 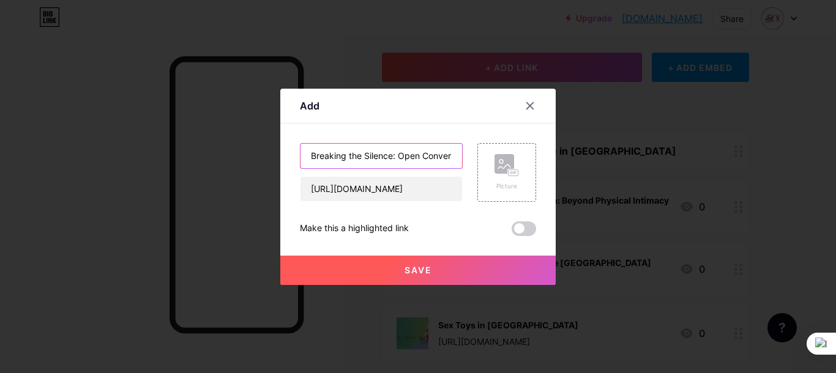 What do you see at coordinates (381, 156) in the screenshot?
I see `input: Title` at bounding box center [381, 156].